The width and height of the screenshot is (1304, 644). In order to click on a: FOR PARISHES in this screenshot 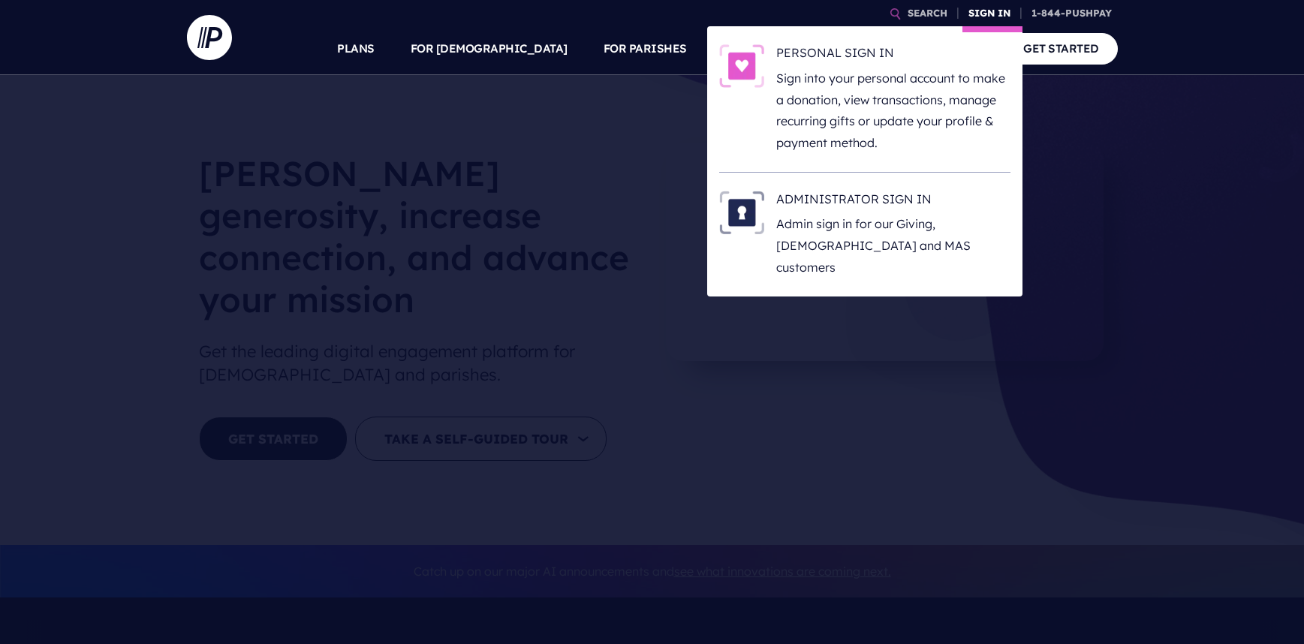, I will do `click(645, 49)`.